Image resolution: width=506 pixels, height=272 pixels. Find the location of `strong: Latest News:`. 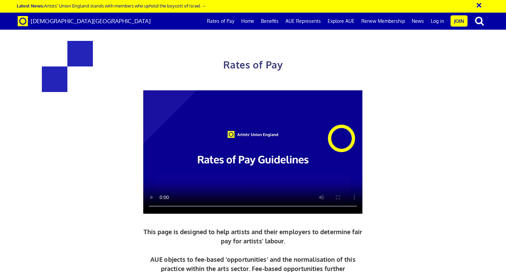

strong: Latest News: is located at coordinates (30, 5).